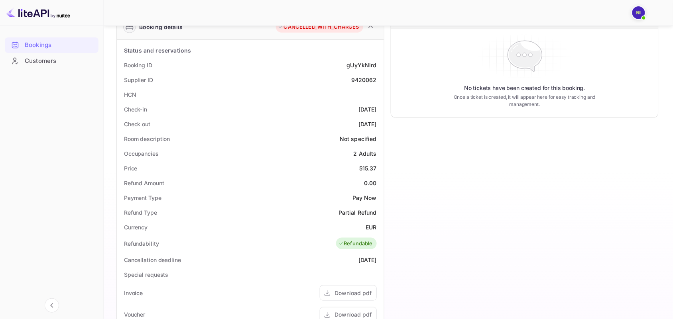  Describe the element at coordinates (51, 45) in the screenshot. I see `a: Bookings` at that location.